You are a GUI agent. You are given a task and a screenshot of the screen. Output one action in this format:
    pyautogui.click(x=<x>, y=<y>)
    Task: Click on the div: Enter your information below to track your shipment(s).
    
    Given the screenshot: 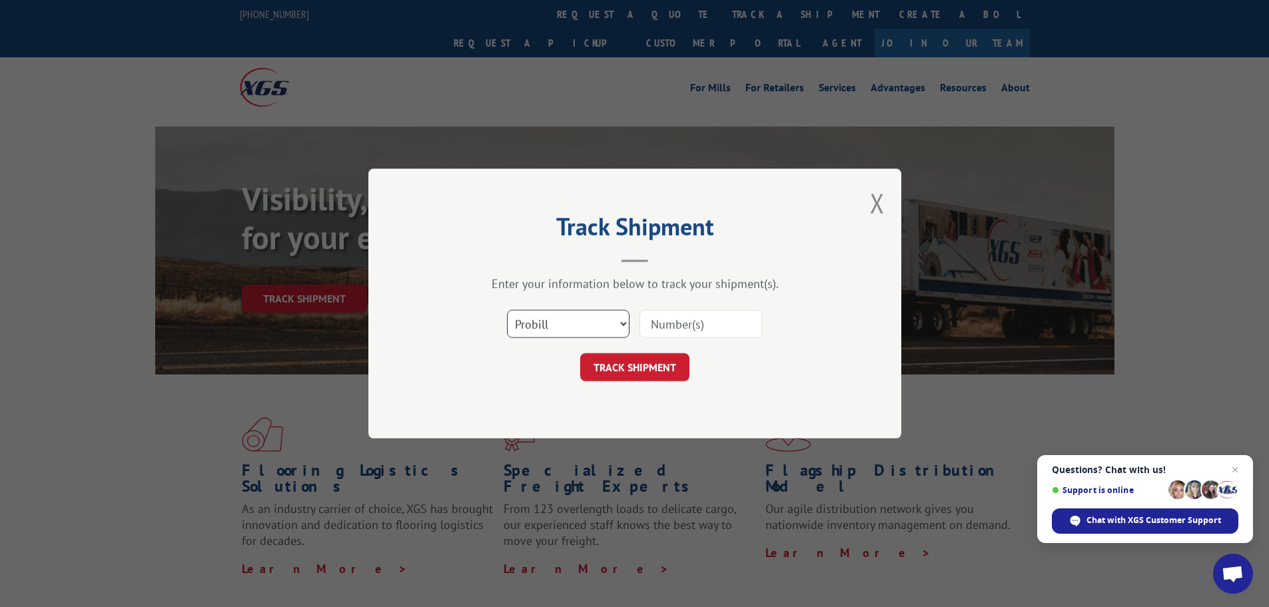 What is the action you would take?
    pyautogui.click(x=635, y=283)
    